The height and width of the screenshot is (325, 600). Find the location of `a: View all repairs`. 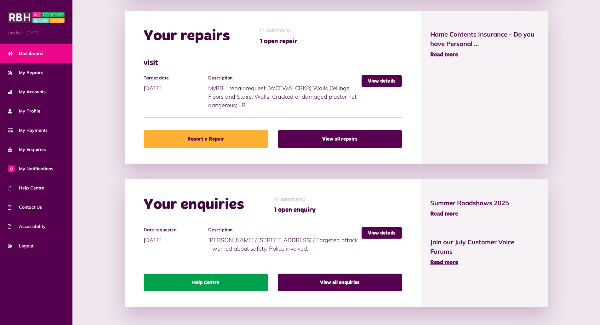

a: View all repairs is located at coordinates (340, 139).